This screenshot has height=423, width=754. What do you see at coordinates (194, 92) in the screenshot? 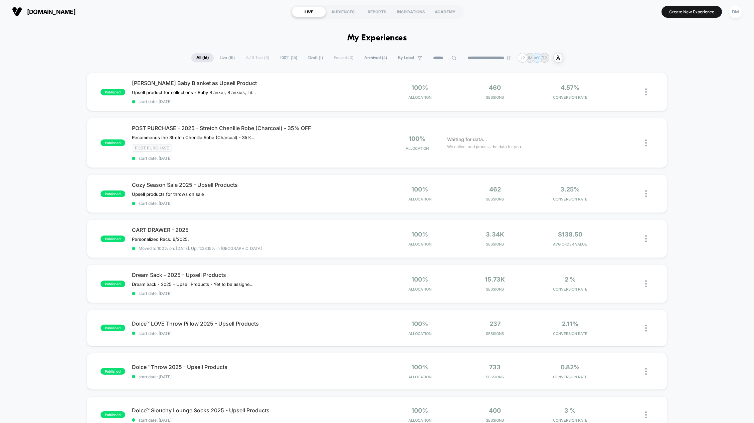
I see `span: Upsell product for collections - Baby Blanket, Blankies, Little Delights` at bounding box center [194, 92].